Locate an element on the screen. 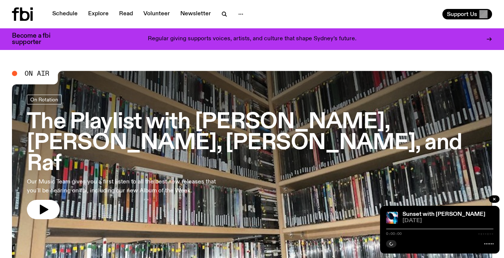 Image resolution: width=504 pixels, height=258 pixels. a: Newsletter is located at coordinates (196, 14).